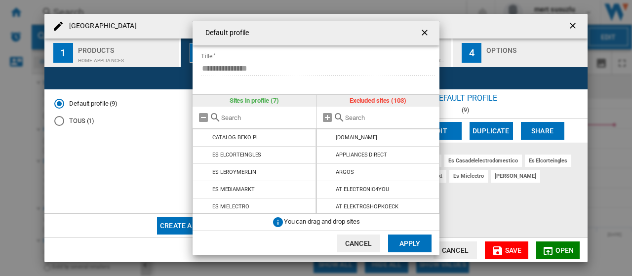  What do you see at coordinates (225, 33) in the screenshot?
I see `h4: Default profile` at bounding box center [225, 33].